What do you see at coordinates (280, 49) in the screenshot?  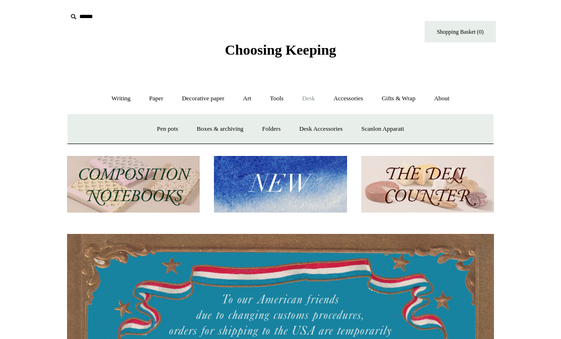 I see `span: Choosing Keeping` at bounding box center [280, 49].